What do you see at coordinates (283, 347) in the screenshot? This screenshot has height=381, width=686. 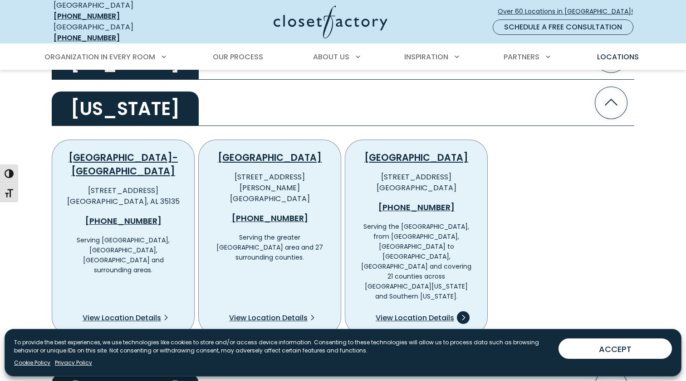 I see `p: To provide the best experiences, we use technologies like cookies to store and/or access device i...` at bounding box center [283, 347].